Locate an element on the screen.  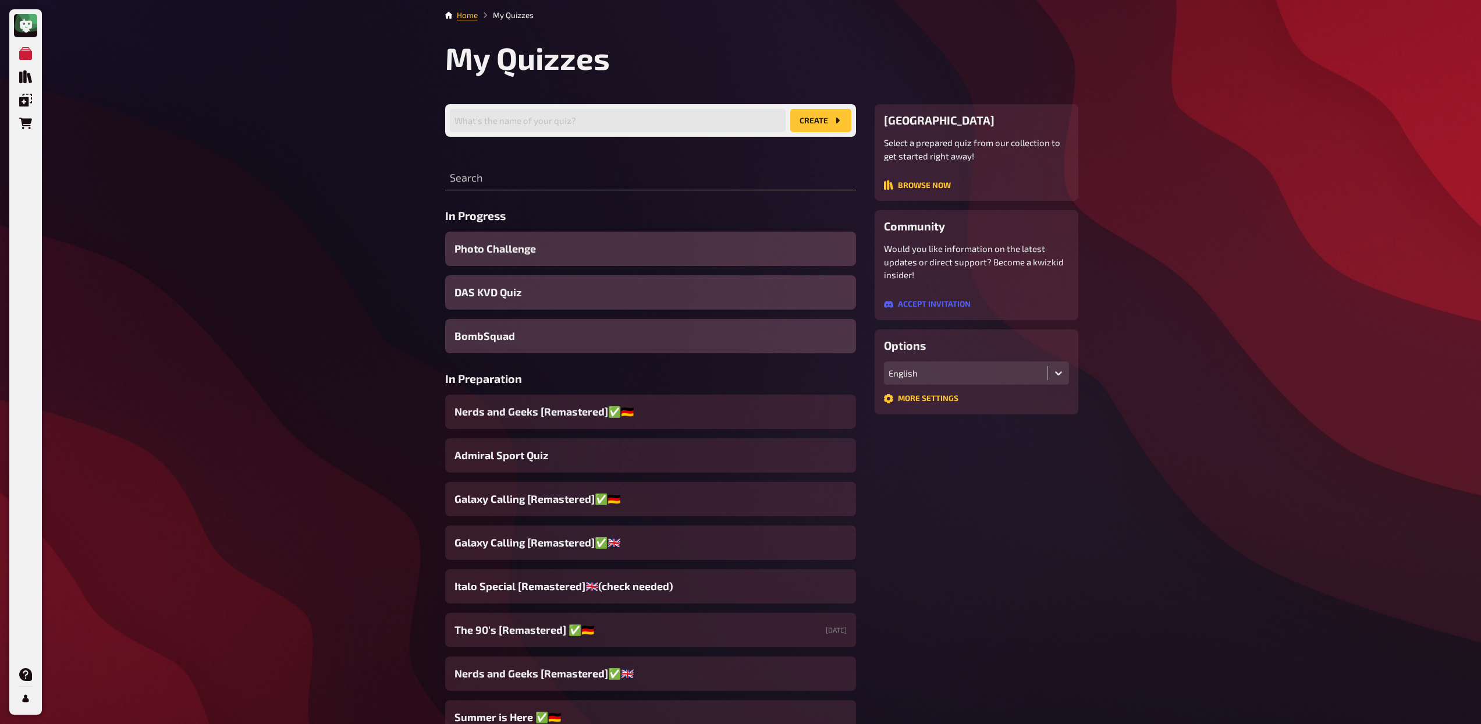
a: Home is located at coordinates (467, 15).